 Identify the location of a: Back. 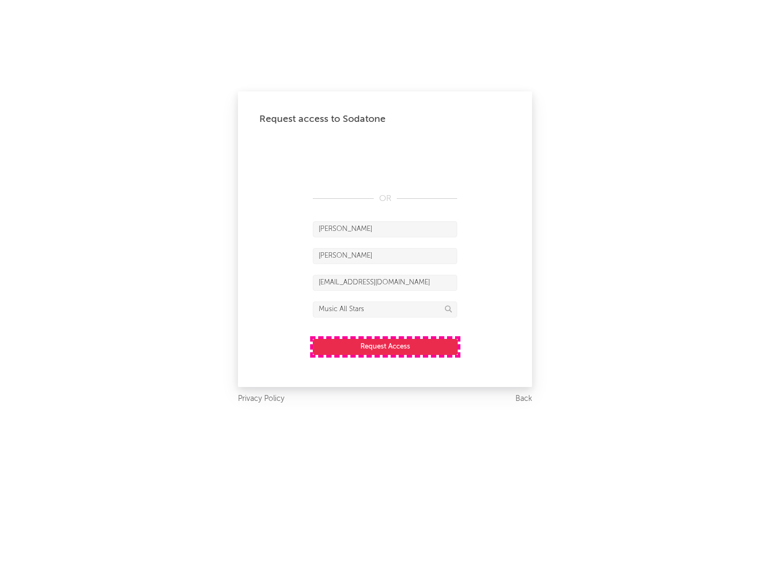
(523, 399).